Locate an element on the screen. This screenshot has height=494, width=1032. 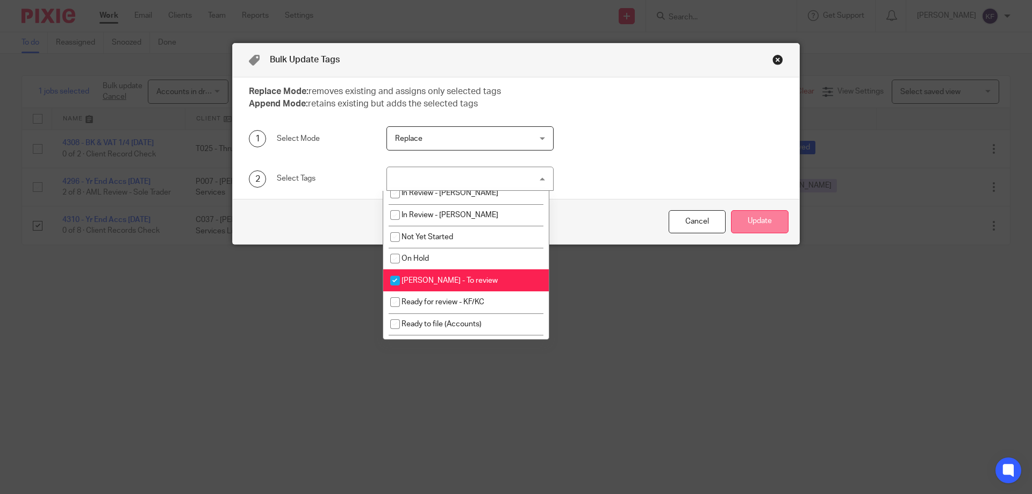
button: Update is located at coordinates (759, 221).